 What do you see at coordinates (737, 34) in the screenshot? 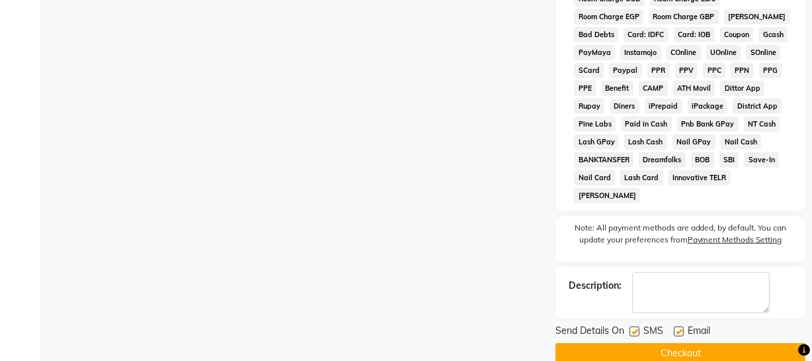
I see `span: Coupon` at bounding box center [737, 34].